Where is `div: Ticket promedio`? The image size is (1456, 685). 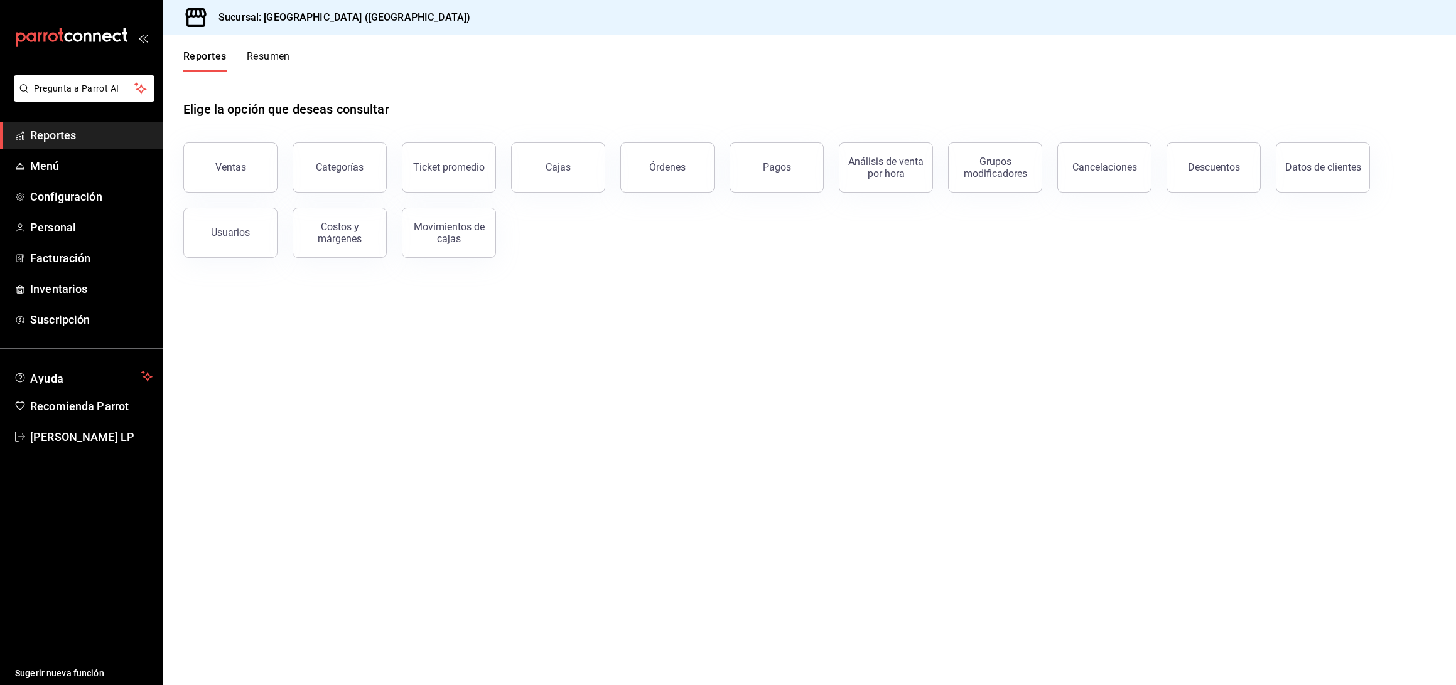
div: Ticket promedio is located at coordinates (449, 167).